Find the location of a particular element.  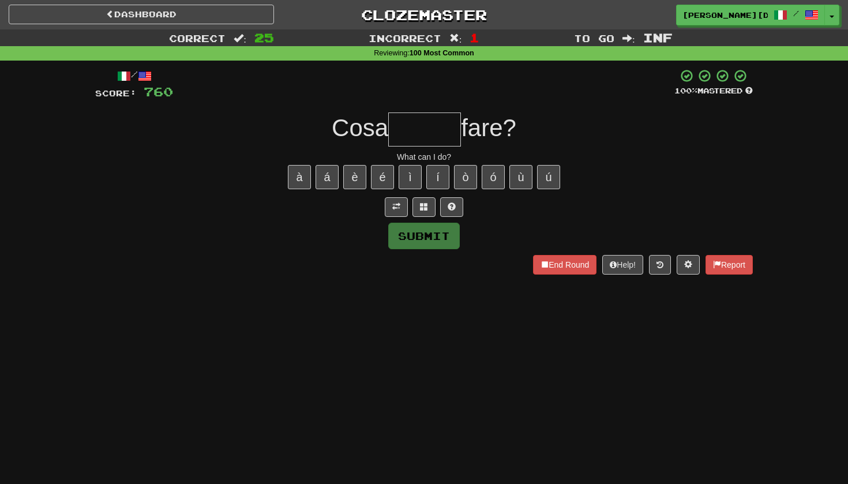

button: ú is located at coordinates (549, 177).